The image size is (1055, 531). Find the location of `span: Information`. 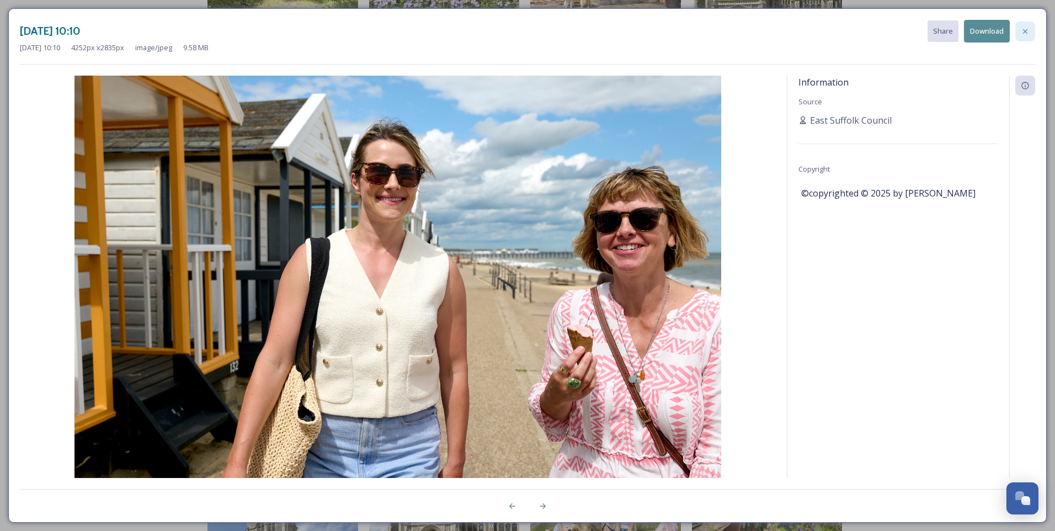

span: Information is located at coordinates (823, 82).